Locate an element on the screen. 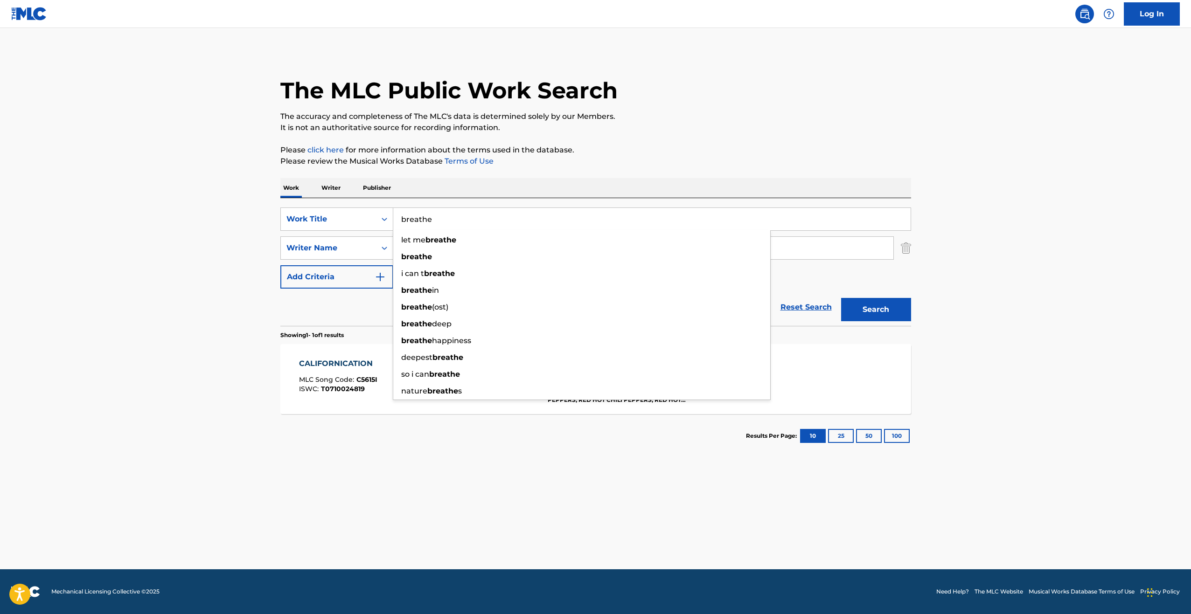  a: Log In is located at coordinates (1152, 14).